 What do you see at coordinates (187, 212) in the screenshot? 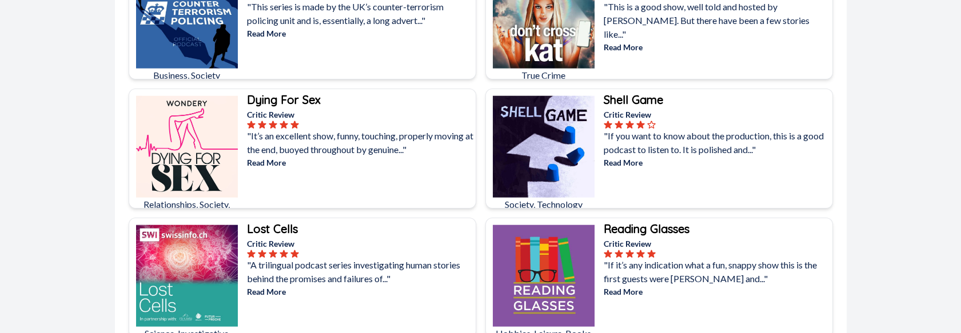
I see `p: Relationships, Society, Adult` at bounding box center [187, 212].